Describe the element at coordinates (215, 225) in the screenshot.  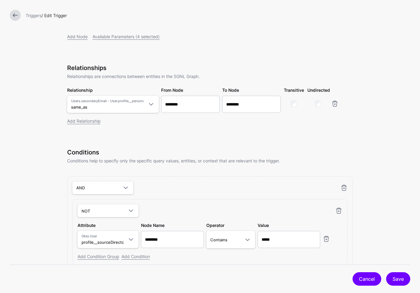
I see `label: Operator` at that location.